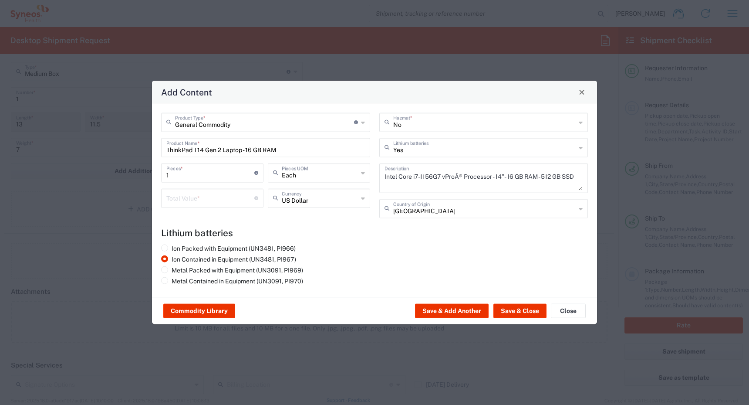 This screenshot has height=405, width=749. What do you see at coordinates (520, 311) in the screenshot?
I see `button: Save & Close` at bounding box center [520, 311].